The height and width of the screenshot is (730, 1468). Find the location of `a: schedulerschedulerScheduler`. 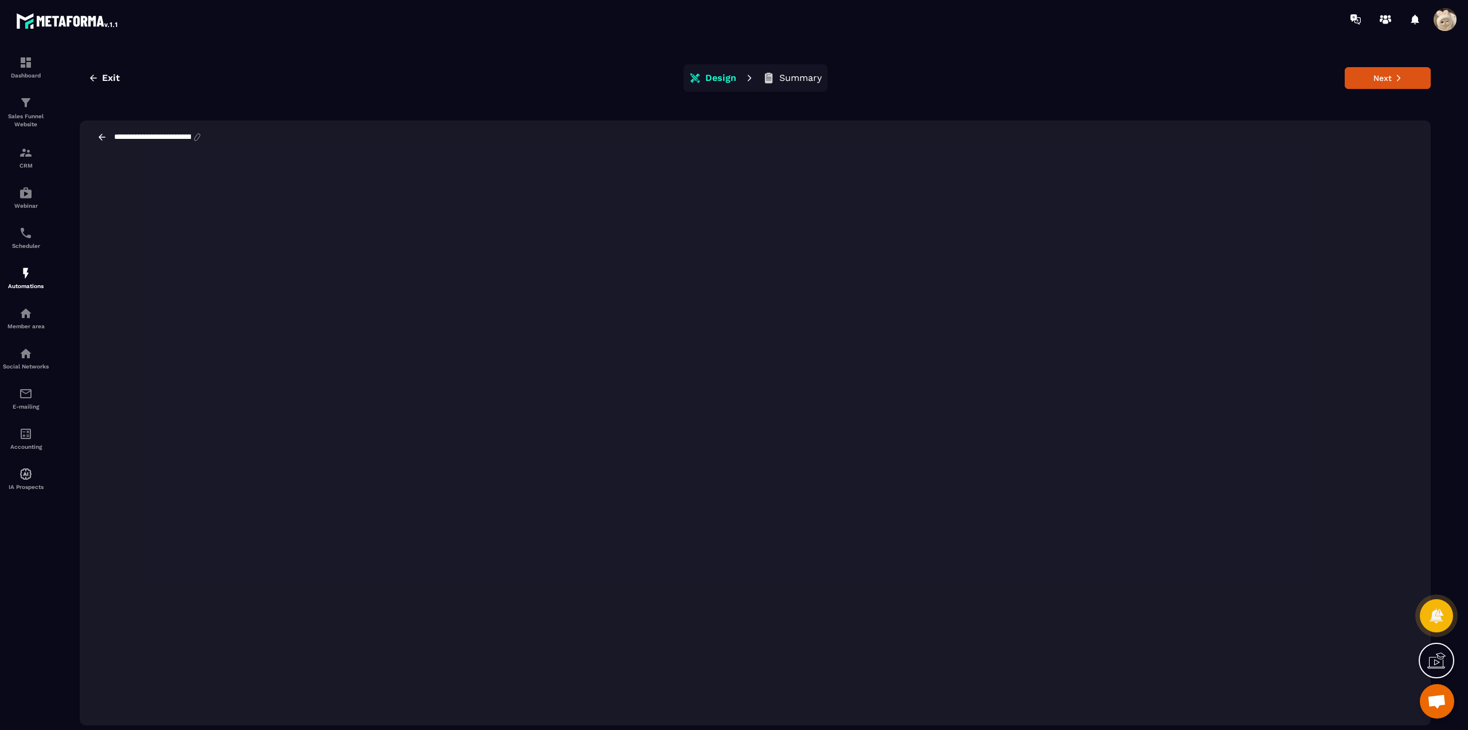

a: schedulerschedulerScheduler is located at coordinates (26, 237).